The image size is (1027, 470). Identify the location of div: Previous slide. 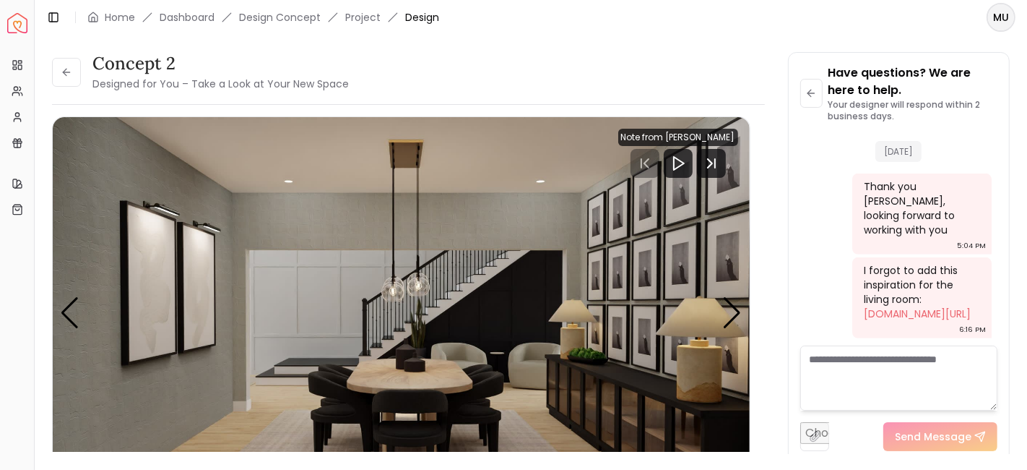
(69, 313).